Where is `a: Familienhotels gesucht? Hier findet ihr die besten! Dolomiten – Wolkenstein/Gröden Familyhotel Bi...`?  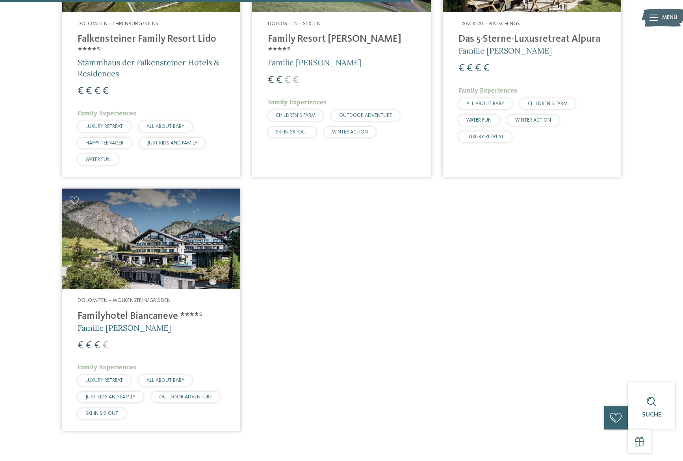
a: Familienhotels gesucht? Hier findet ihr die besten! Dolomiten – Wolkenstein/Gröden Familyhotel Bi... is located at coordinates (151, 309).